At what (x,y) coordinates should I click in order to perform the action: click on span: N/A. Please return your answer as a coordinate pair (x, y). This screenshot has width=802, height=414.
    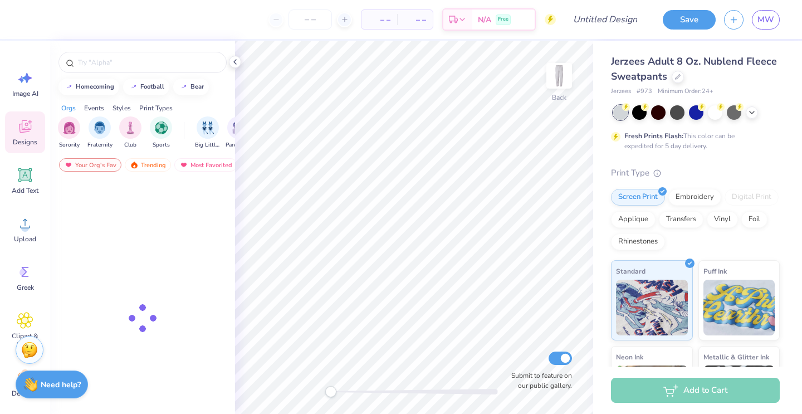
    Looking at the image, I should click on (485, 20).